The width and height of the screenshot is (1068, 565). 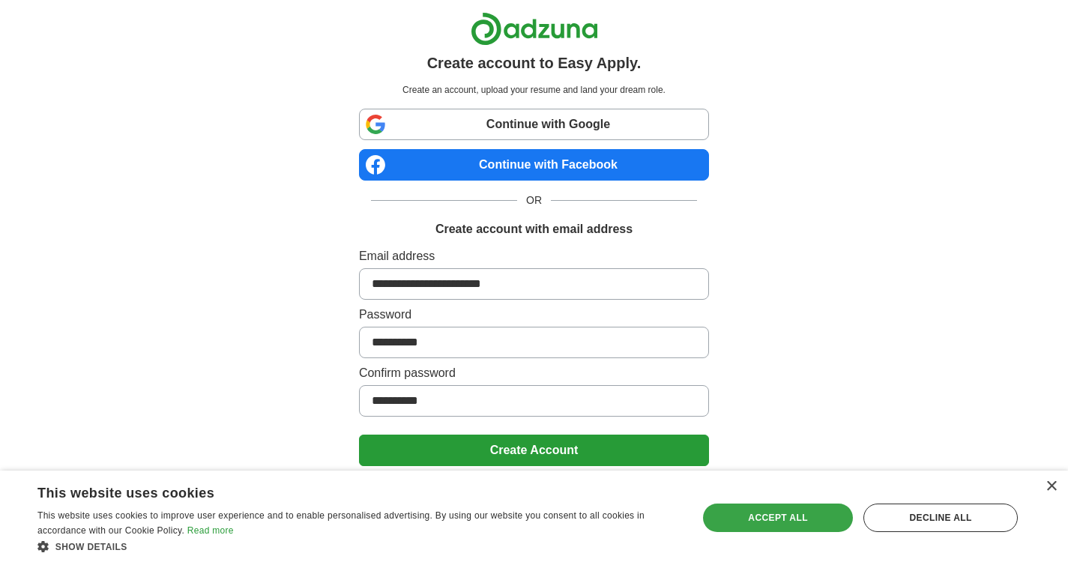 What do you see at coordinates (211, 531) in the screenshot?
I see `a: Read more, opens a new window` at bounding box center [211, 531].